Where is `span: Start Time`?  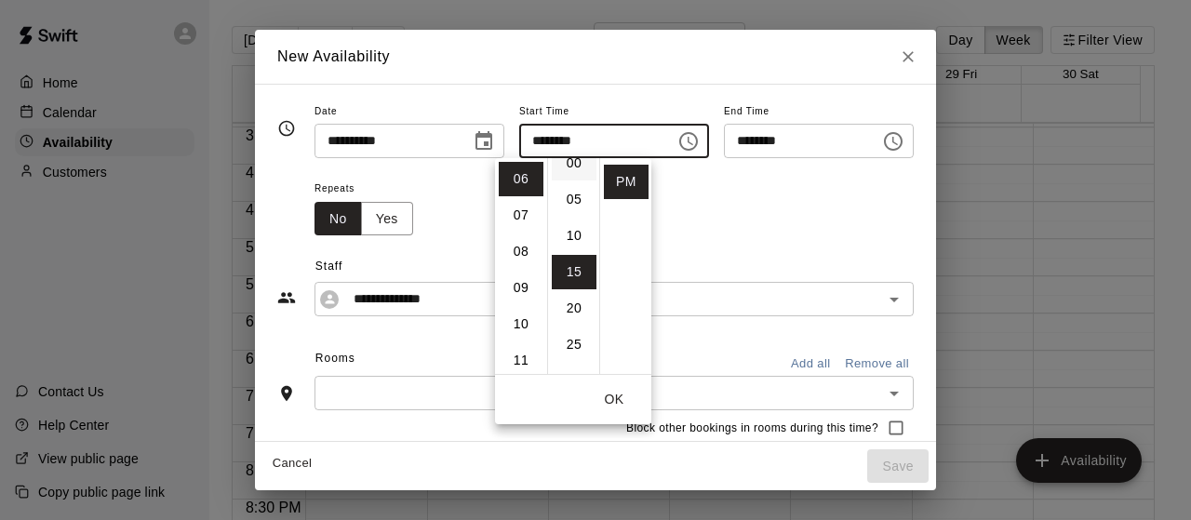
span: Start Time is located at coordinates (614, 112).